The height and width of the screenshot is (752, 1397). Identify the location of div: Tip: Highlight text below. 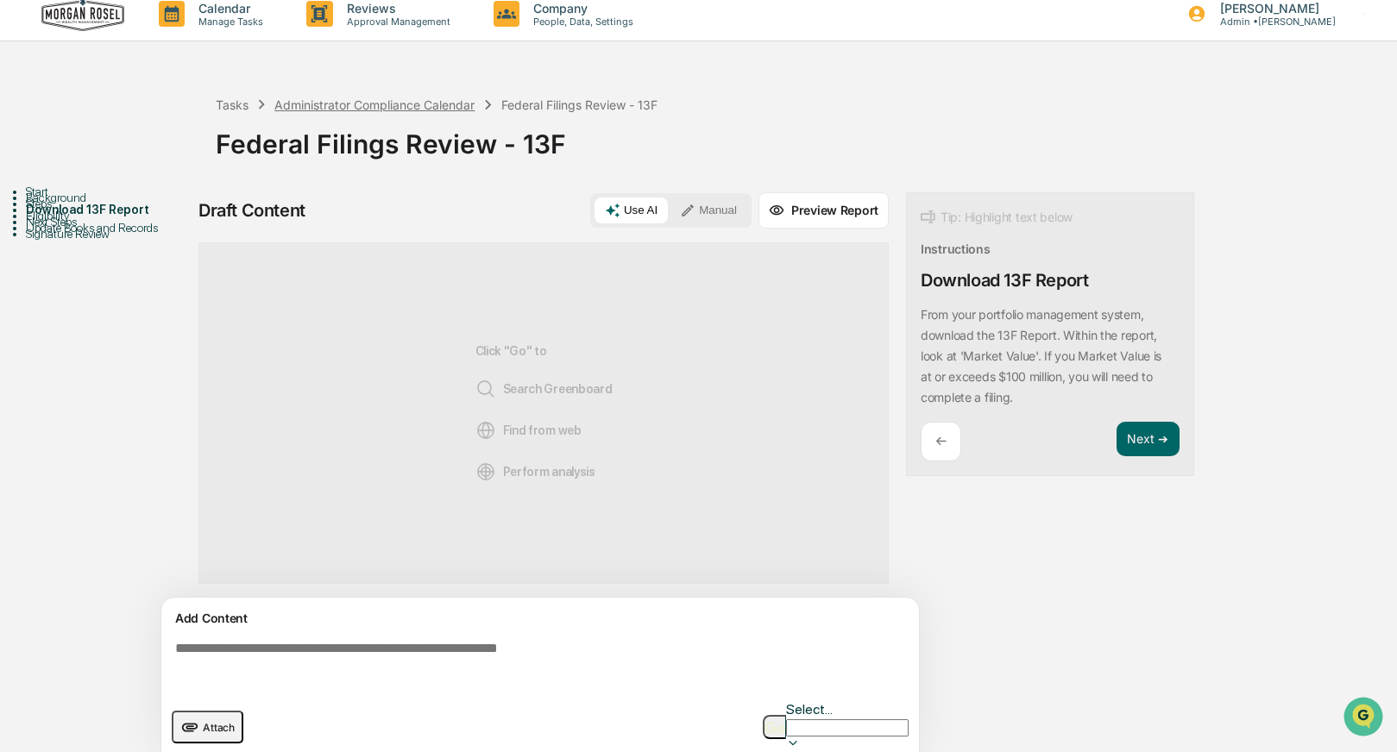
(996, 217).